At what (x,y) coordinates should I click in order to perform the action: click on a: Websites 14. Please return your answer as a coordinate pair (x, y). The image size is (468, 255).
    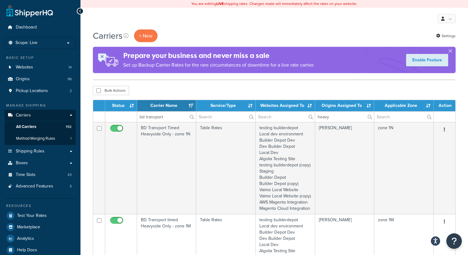
    Looking at the image, I should click on (40, 67).